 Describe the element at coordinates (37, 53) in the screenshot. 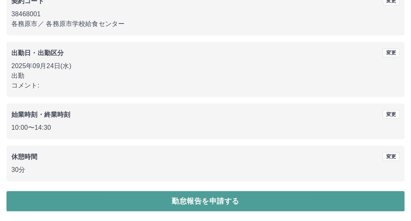

I see `b: 出勤日・出勤区分` at that location.